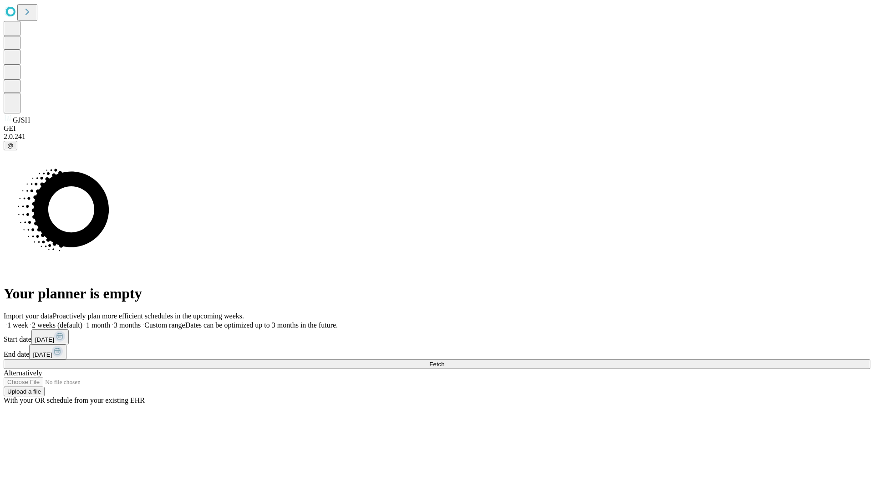  What do you see at coordinates (21, 120) in the screenshot?
I see `span: GJSH` at bounding box center [21, 120].